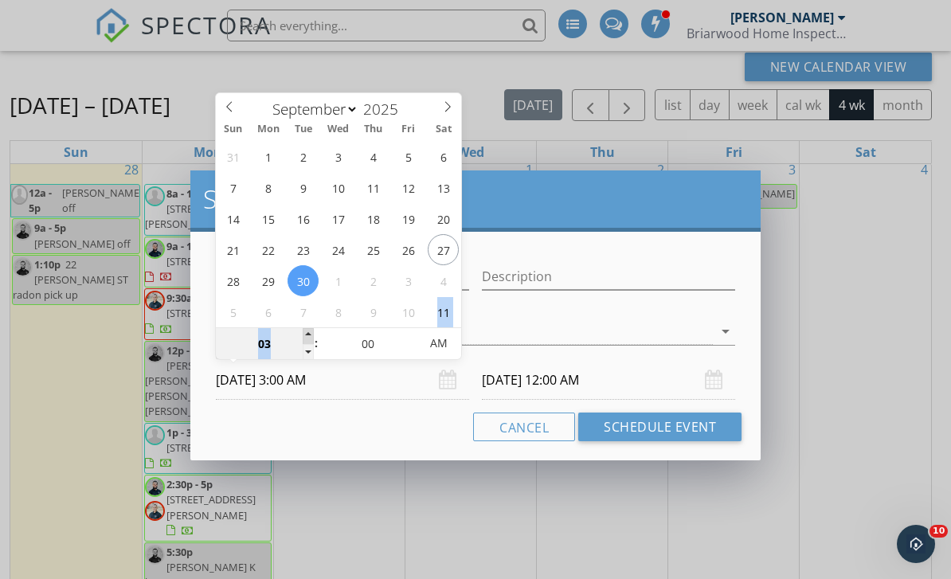 This screenshot has width=951, height=579. Describe the element at coordinates (443, 187) in the screenshot. I see `span: September 13, 2025` at that location.